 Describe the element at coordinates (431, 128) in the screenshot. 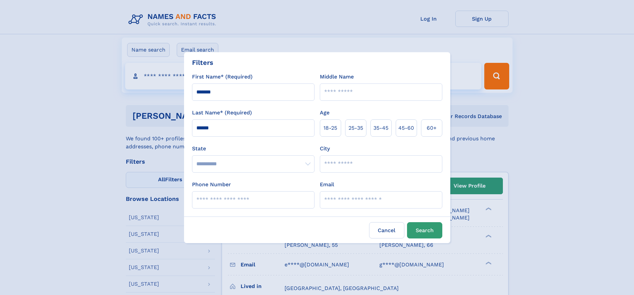

I see `span: 60+` at that location.